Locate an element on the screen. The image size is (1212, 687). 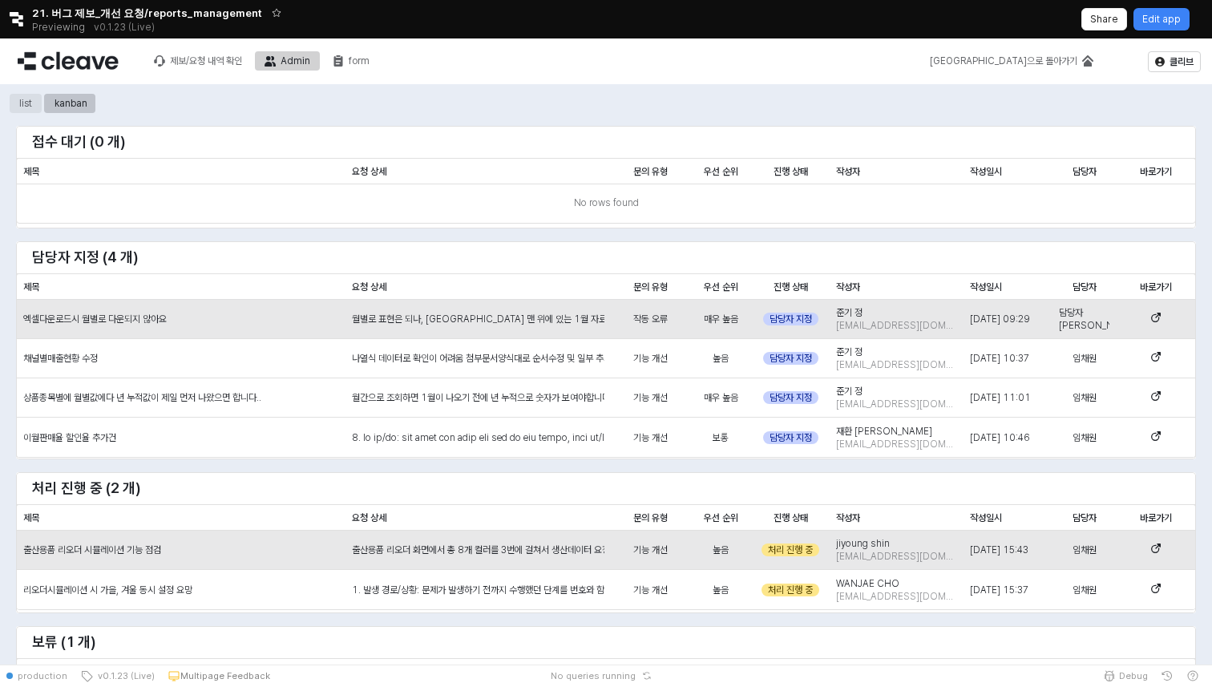
button: Releases and History is located at coordinates (124, 27).